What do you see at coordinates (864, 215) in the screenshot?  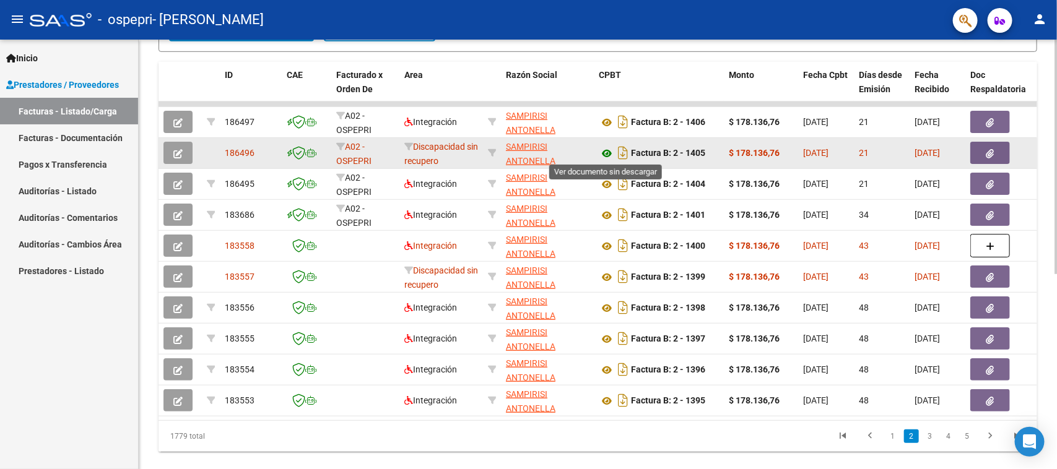 I see `span: 34` at bounding box center [864, 215].